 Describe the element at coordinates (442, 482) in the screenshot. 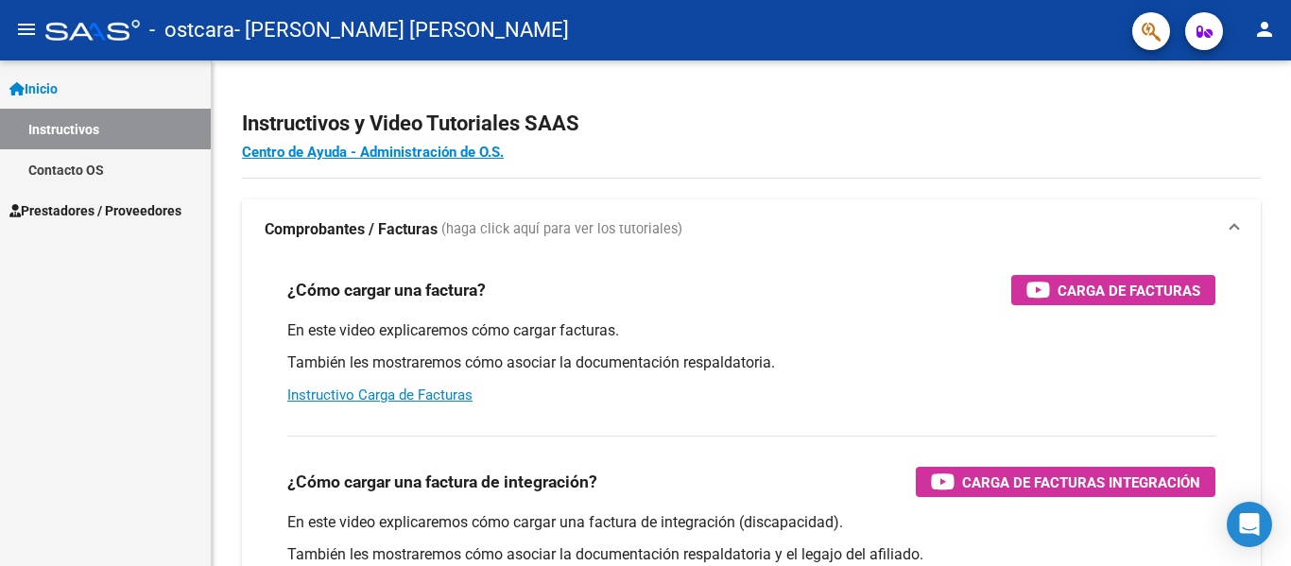

I see `h3: ¿Cómo cargar una factura de integración?` at that location.